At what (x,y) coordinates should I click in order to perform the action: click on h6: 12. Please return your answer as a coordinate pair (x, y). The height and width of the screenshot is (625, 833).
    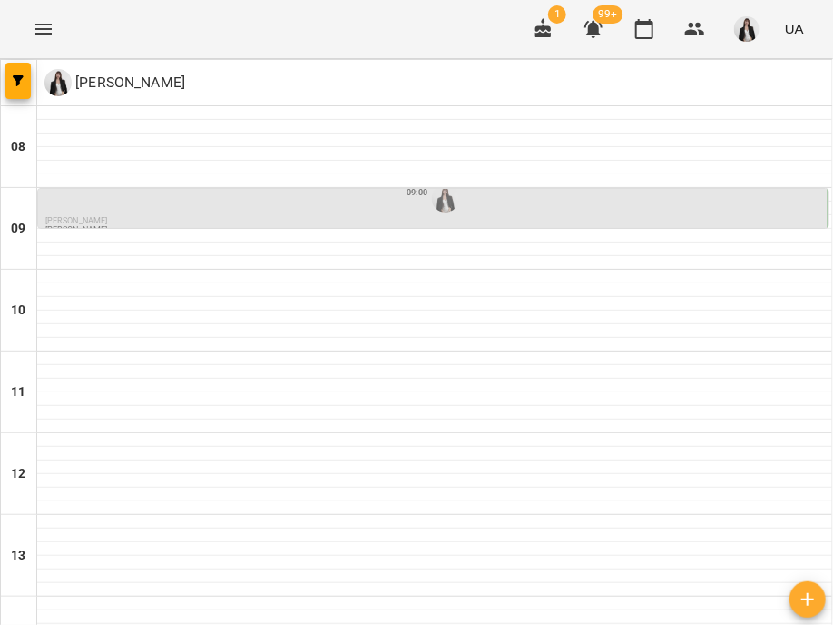
    Looking at the image, I should click on (18, 474).